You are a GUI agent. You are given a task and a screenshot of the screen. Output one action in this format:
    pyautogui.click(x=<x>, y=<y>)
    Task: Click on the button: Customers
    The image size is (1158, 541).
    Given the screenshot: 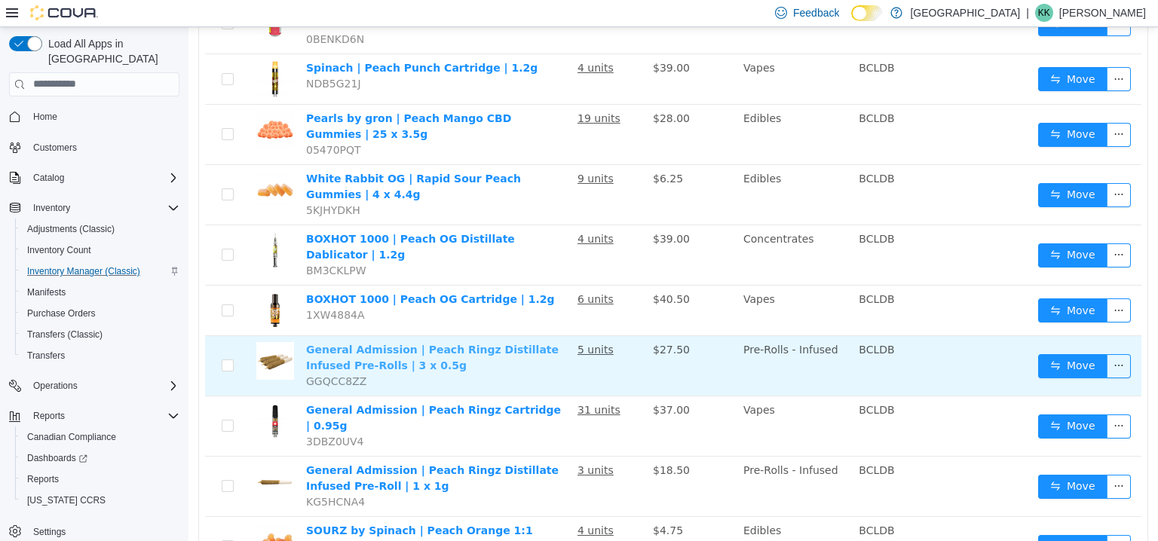 What is the action you would take?
    pyautogui.click(x=94, y=147)
    